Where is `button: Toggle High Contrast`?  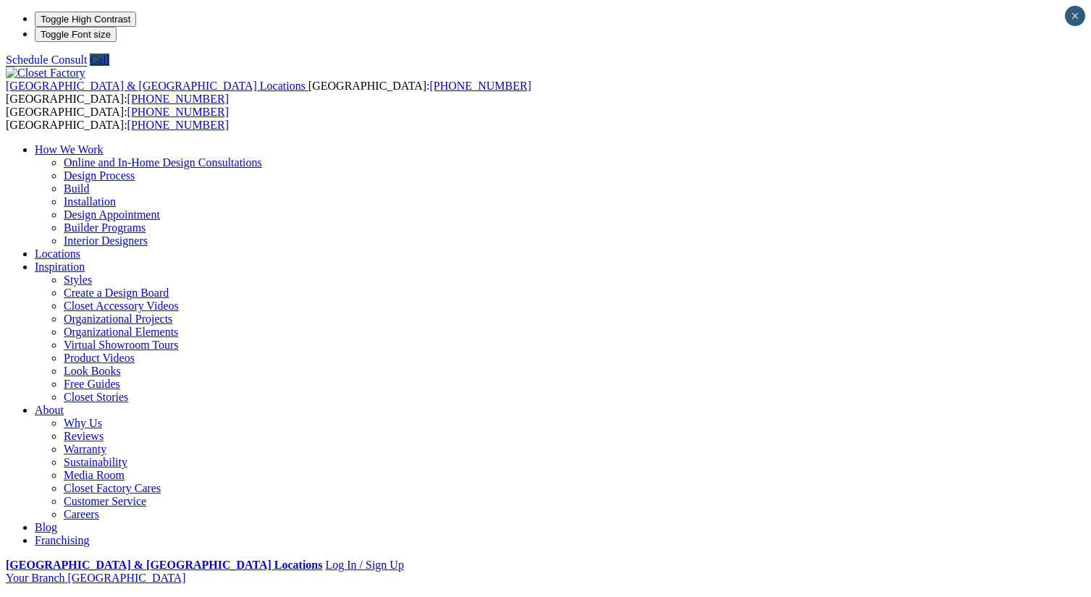
button: Toggle High Contrast is located at coordinates (85, 19).